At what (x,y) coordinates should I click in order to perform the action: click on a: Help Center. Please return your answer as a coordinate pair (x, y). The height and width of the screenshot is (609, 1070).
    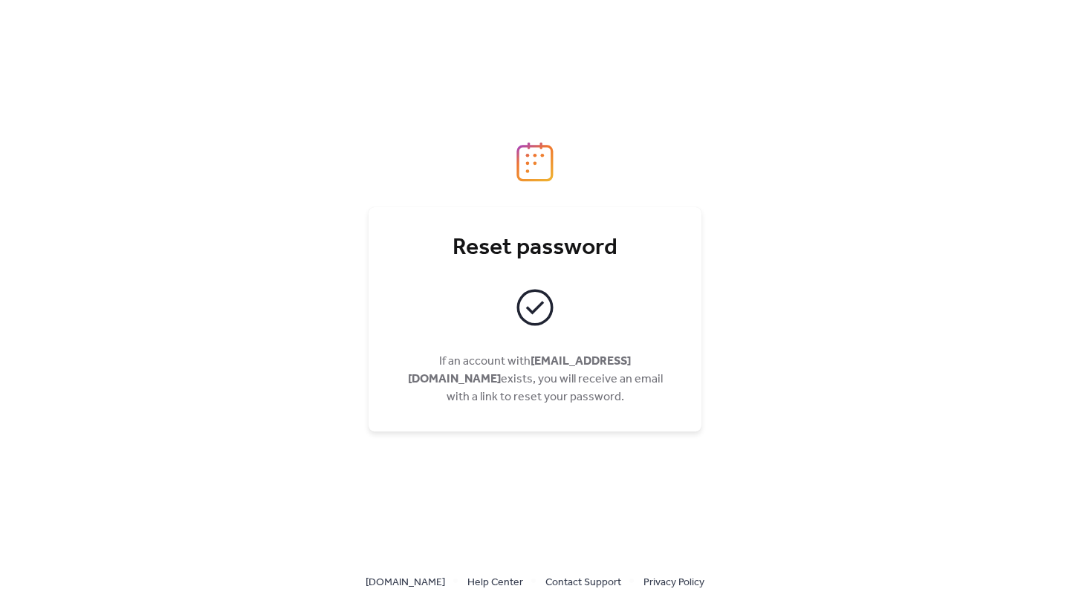
    Looking at the image, I should click on (495, 582).